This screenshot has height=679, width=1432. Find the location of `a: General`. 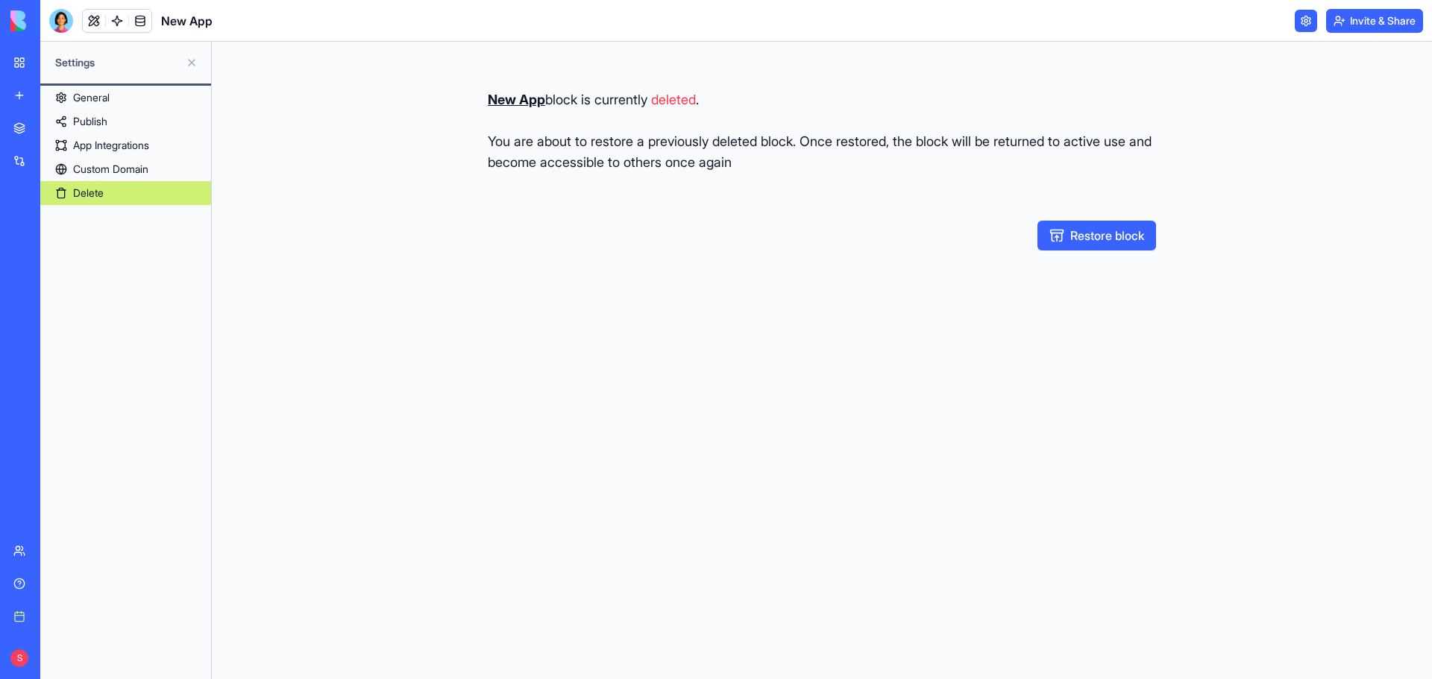

a: General is located at coordinates (125, 98).